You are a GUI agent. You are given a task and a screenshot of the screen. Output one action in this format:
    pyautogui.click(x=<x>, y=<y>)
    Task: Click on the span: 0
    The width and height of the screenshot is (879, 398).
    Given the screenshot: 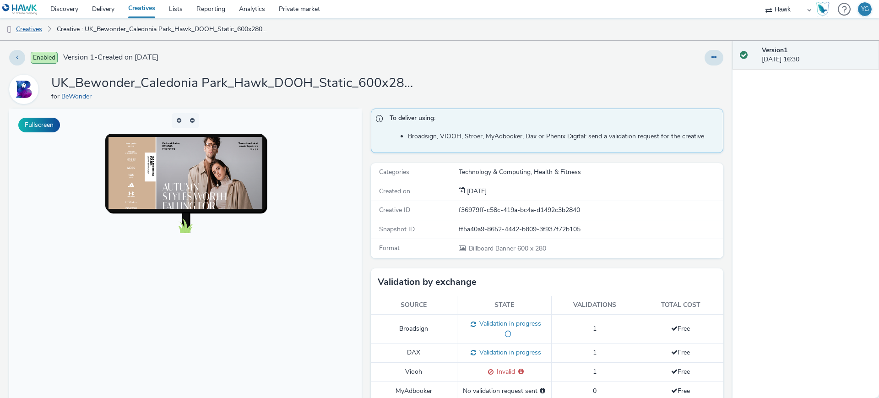 What is the action you would take?
    pyautogui.click(x=594, y=390)
    